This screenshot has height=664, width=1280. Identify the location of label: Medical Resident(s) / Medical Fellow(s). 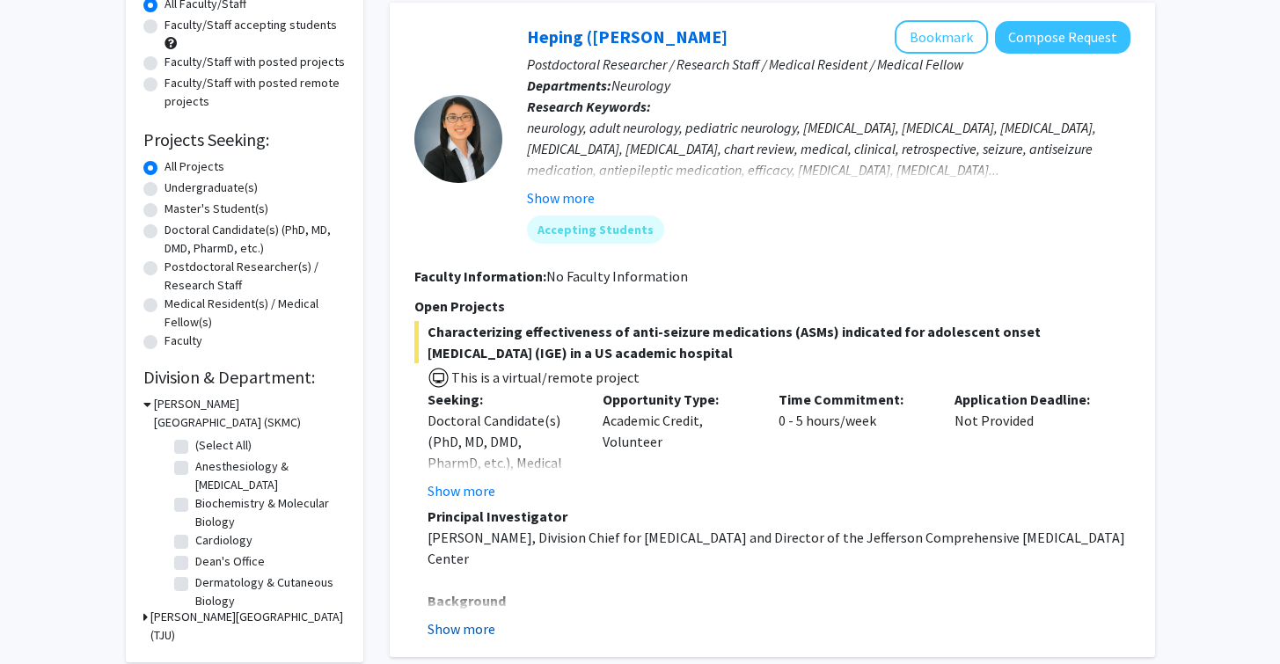
(255, 313).